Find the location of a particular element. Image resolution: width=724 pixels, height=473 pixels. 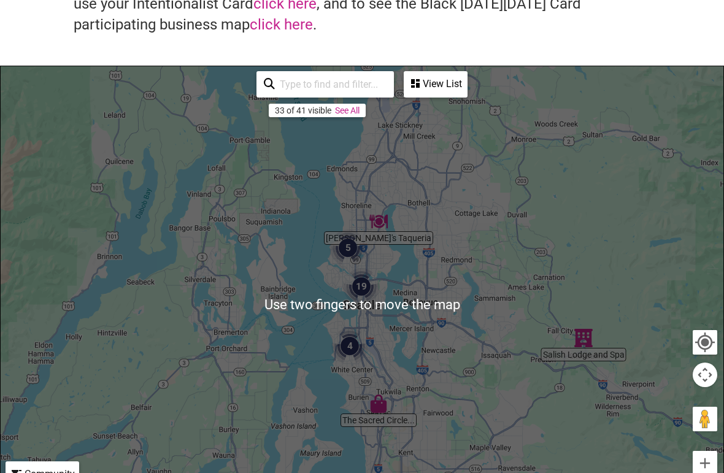

button: Your Location is located at coordinates (705, 343).